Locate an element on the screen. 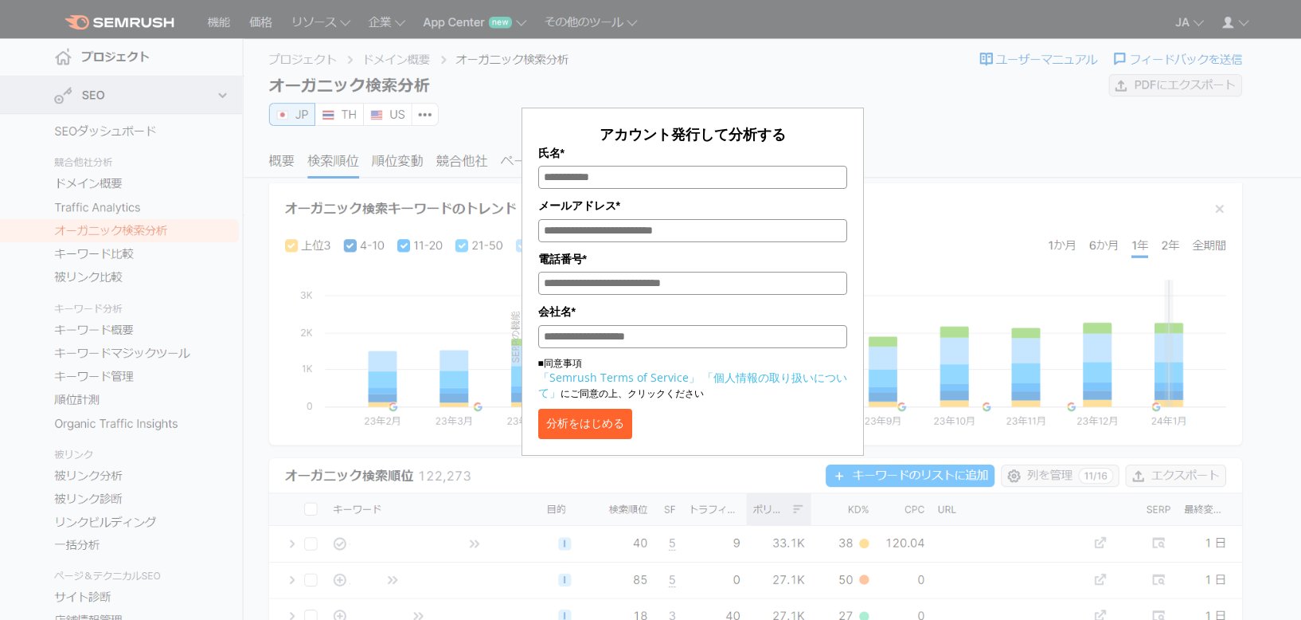 The width and height of the screenshot is (1301, 620). p: ■同意事項 にご同意の上、クリックください is located at coordinates (693, 378).